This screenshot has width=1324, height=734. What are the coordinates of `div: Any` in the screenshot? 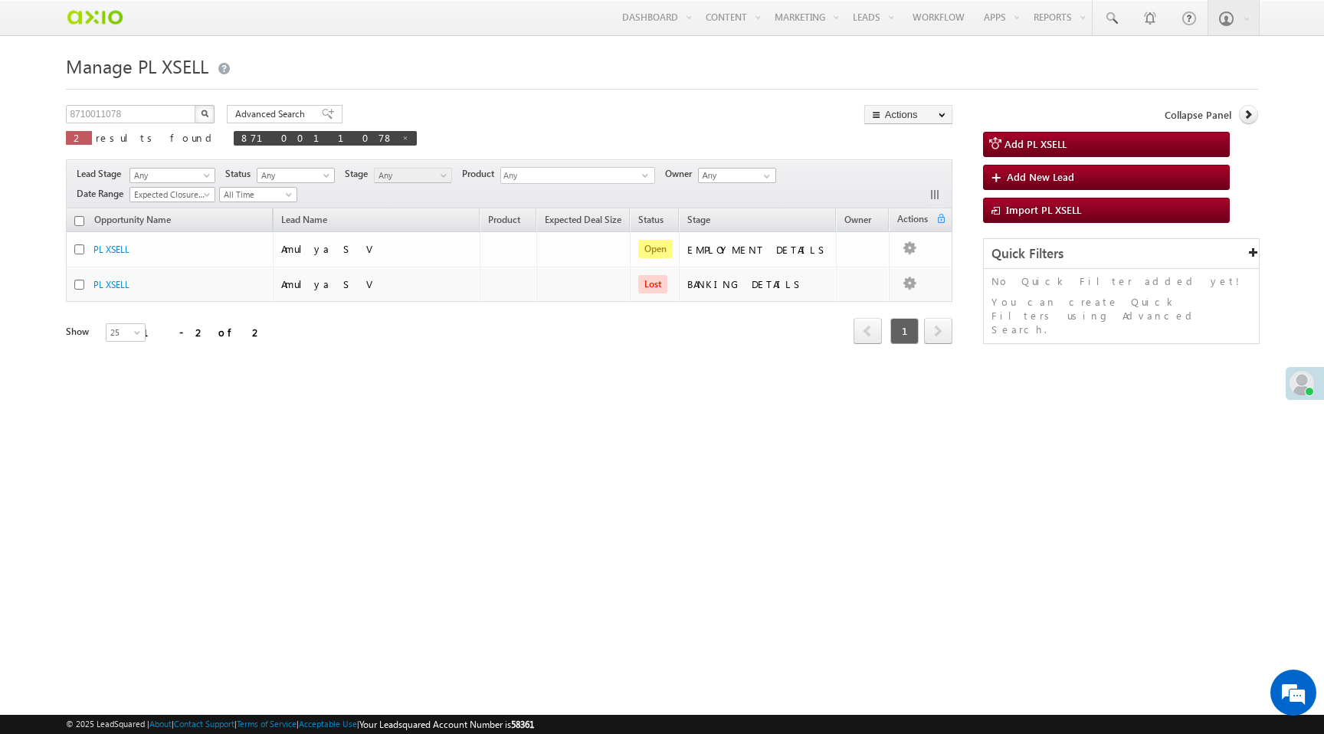 It's located at (578, 175).